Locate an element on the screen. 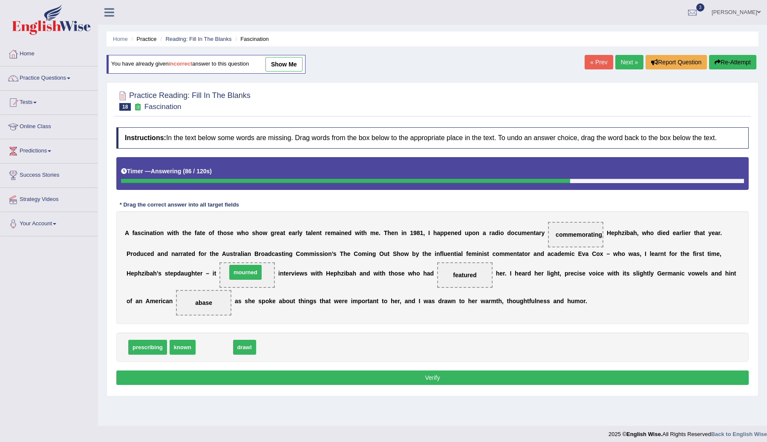 The image size is (767, 442). span: 18 is located at coordinates (125, 107).